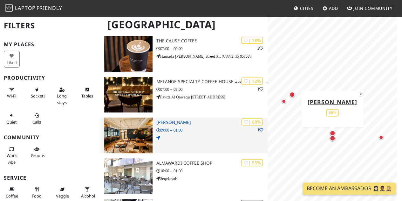 This screenshot has height=201, width=402. What do you see at coordinates (62, 96) in the screenshot?
I see `button: Long stays` at bounding box center [62, 96].